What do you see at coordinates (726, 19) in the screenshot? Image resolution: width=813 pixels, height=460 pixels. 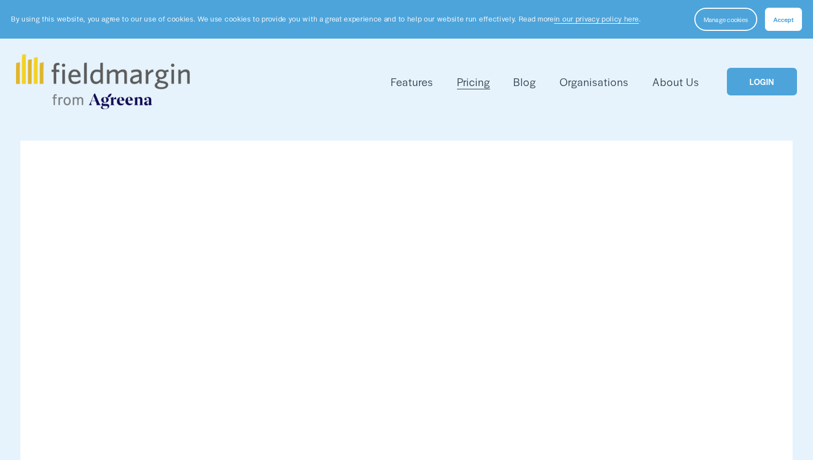 I see `button: Manage cookies` at bounding box center [726, 19].